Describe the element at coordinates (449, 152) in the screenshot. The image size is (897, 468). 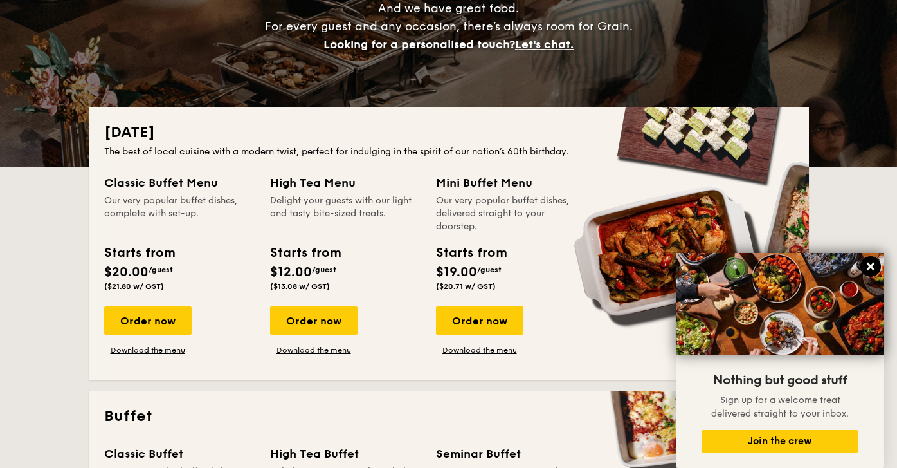
I see `div: The best of local cuisine with a modern twist, perfect for indulging in the spirit of our nation’...` at that location.